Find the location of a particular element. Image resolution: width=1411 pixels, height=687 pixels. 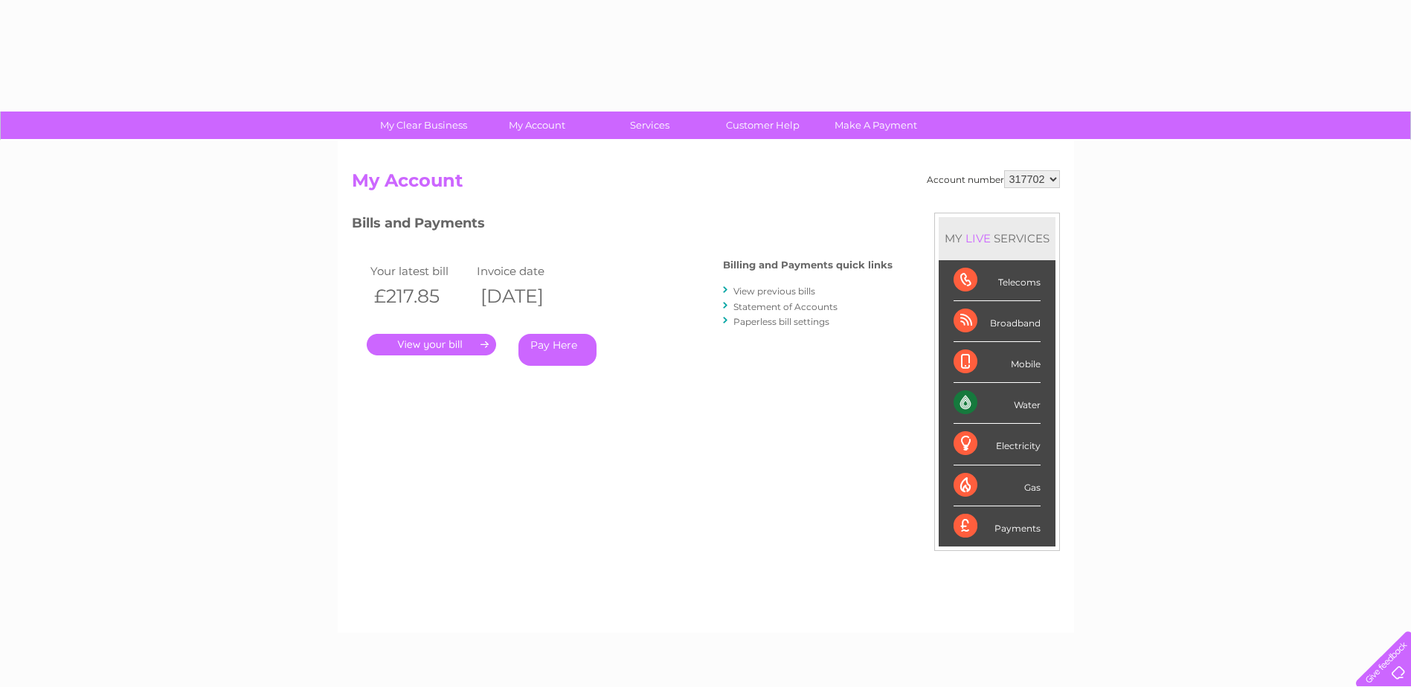

a: Services is located at coordinates (649, 125).